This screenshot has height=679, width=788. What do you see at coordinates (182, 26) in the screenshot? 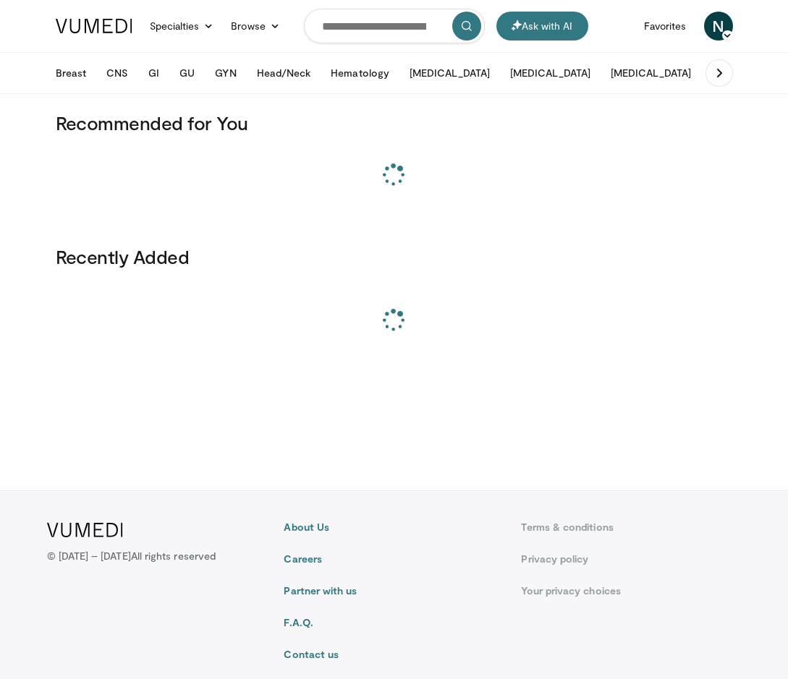
I see `a: Specialties` at bounding box center [182, 26].